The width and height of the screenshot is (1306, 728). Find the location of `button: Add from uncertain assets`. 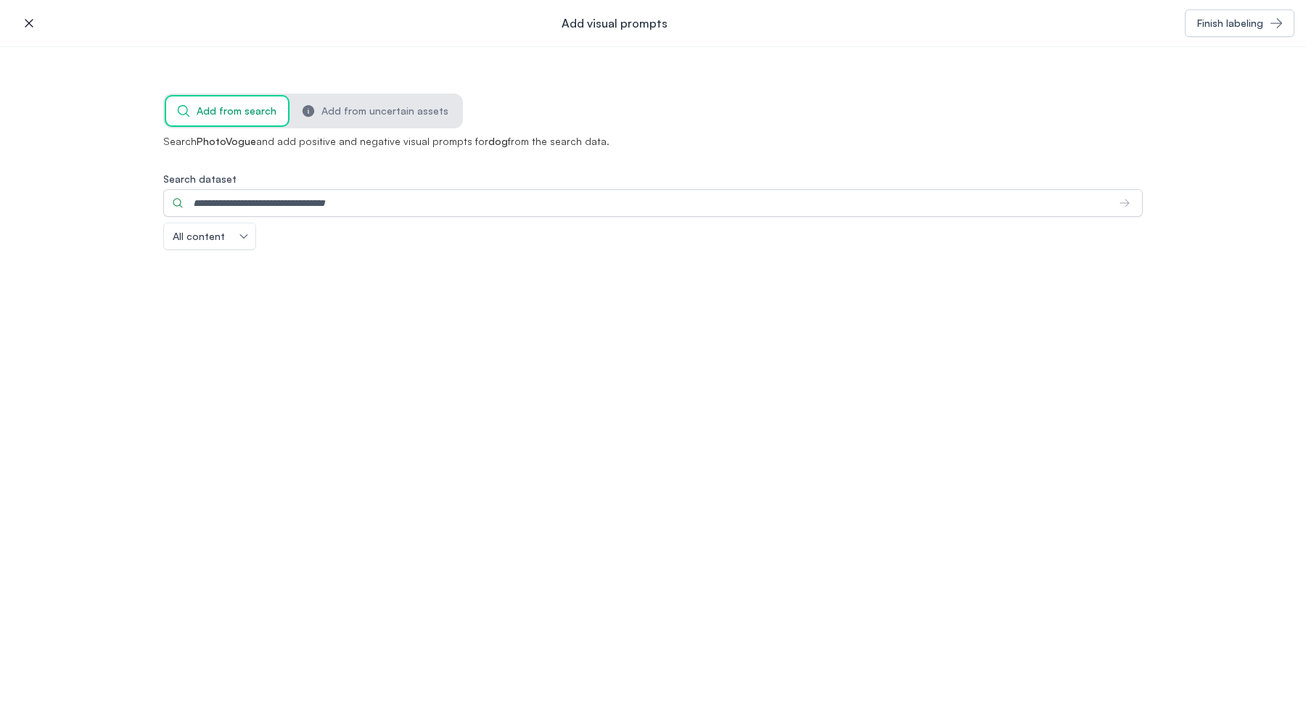

button: Add from uncertain assets is located at coordinates (375, 111).